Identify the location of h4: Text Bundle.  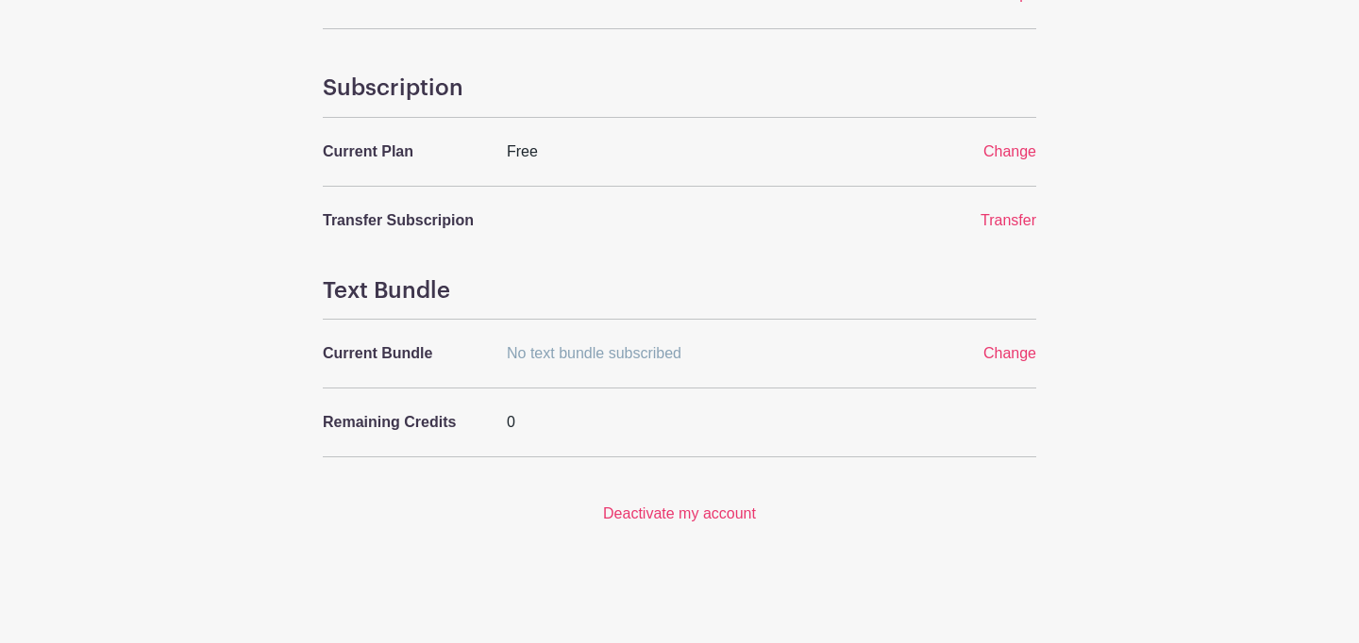
(679, 291).